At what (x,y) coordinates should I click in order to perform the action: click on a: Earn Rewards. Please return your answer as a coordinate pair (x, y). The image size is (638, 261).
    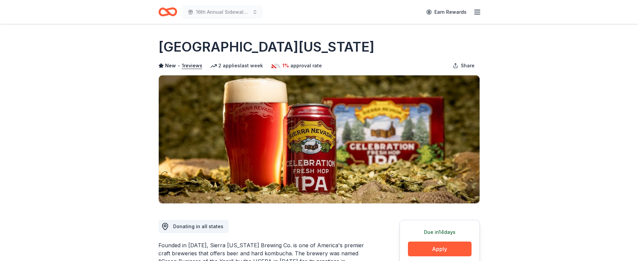
    Looking at the image, I should click on (447, 12).